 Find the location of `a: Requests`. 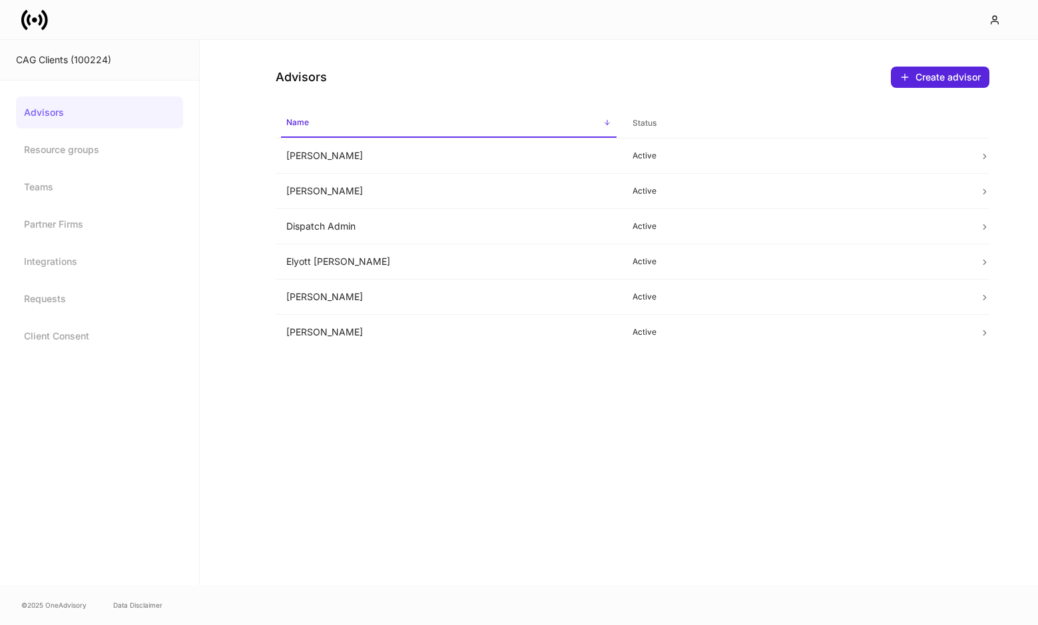

a: Requests is located at coordinates (99, 299).